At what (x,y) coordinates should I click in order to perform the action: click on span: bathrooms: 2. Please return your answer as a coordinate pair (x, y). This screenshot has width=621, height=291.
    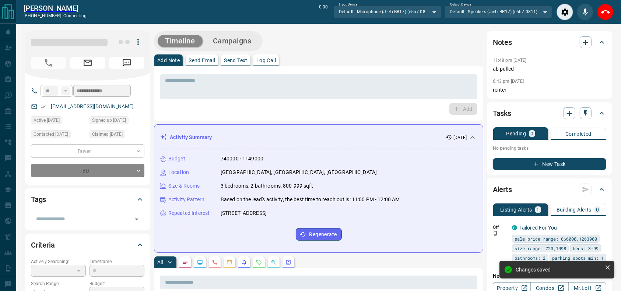
    Looking at the image, I should click on (530, 258).